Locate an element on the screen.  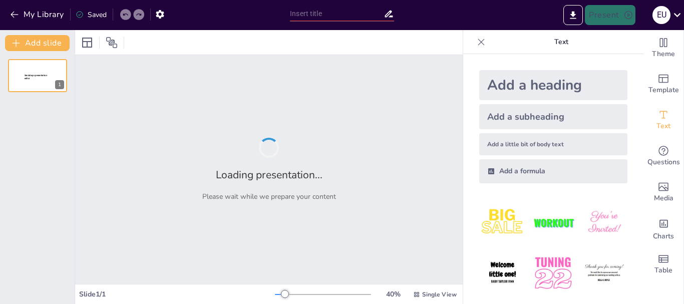
span: Text is located at coordinates (663, 126).